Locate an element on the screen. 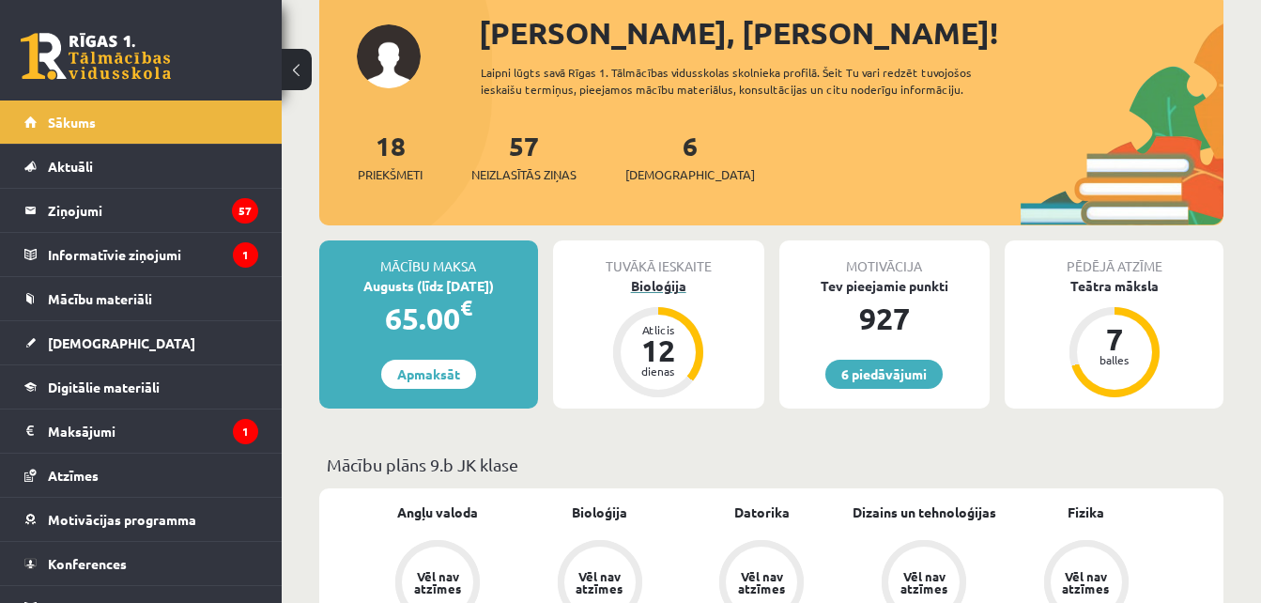 The image size is (1261, 603). a: Dizains un tehnoloģijas is located at coordinates (924, 512).